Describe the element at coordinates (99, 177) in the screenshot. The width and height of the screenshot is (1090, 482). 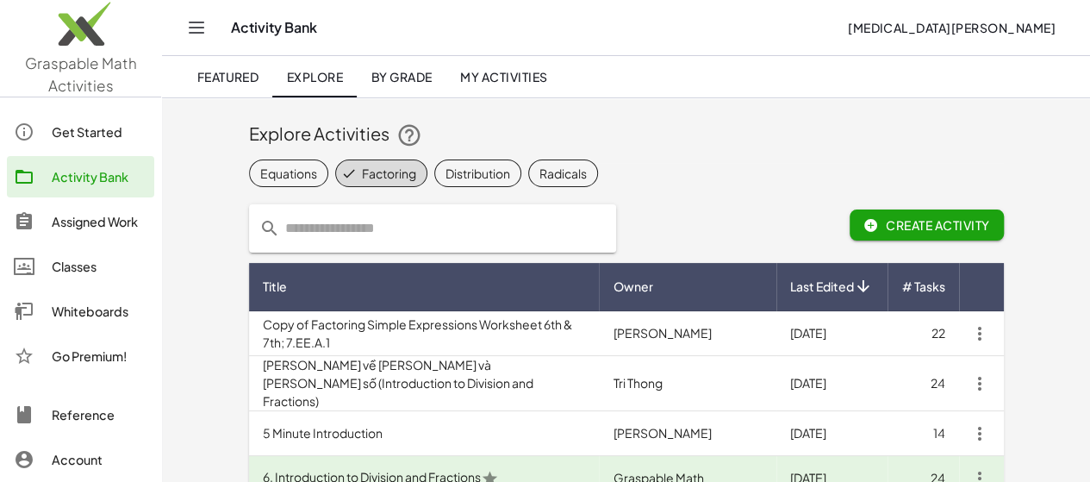
I see `div: Activity Bank` at that location.